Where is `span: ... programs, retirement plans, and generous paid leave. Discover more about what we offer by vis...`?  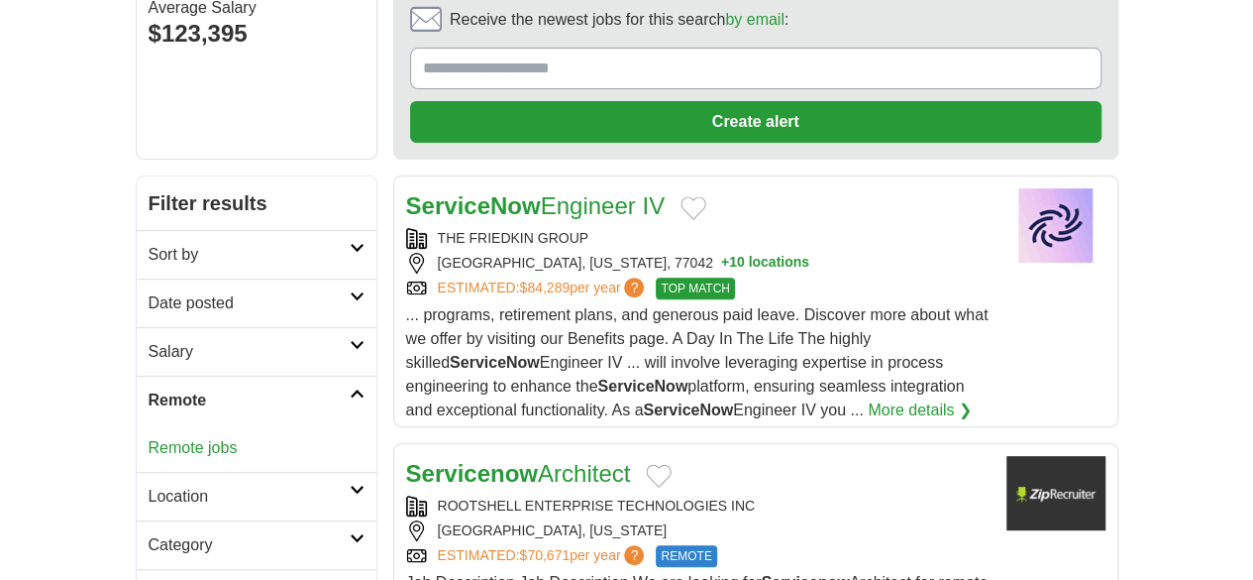 span: ... programs, retirement plans, and generous paid leave. Discover more about what we offer by vis... is located at coordinates (697, 362).